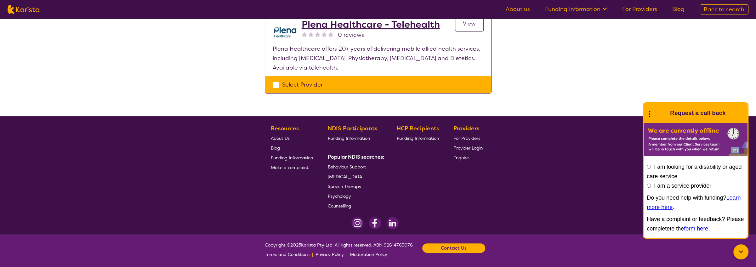 The width and height of the screenshot is (756, 267). Describe the element at coordinates (468, 157) in the screenshot. I see `a: Enquire` at that location.